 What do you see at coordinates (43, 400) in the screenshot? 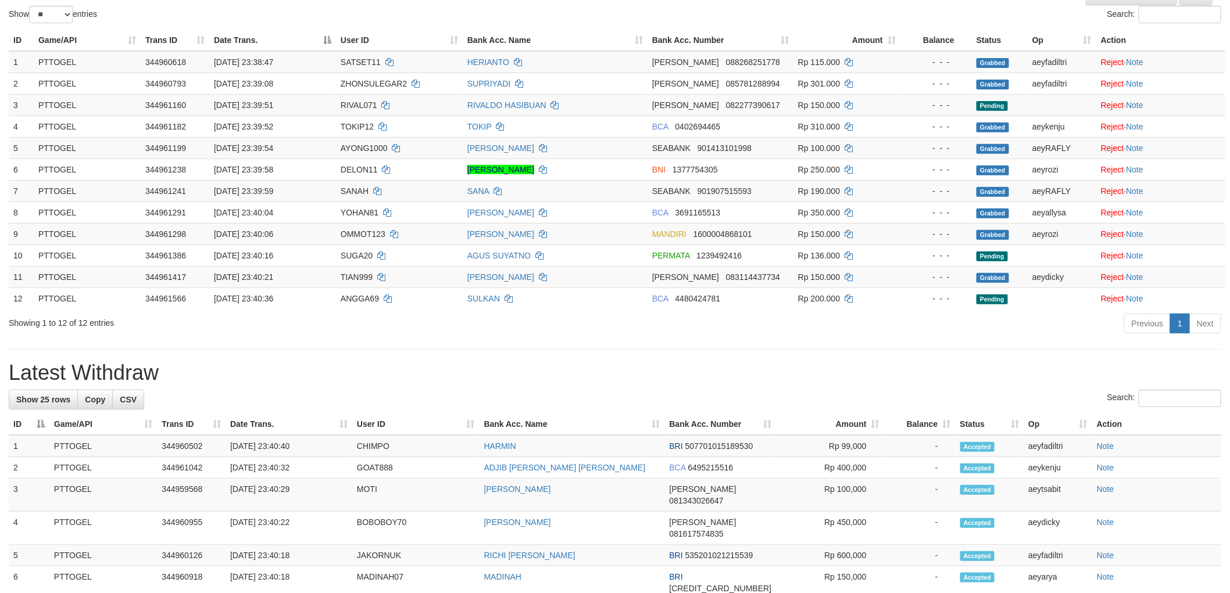
I see `span: Show 25 rows` at bounding box center [43, 400].